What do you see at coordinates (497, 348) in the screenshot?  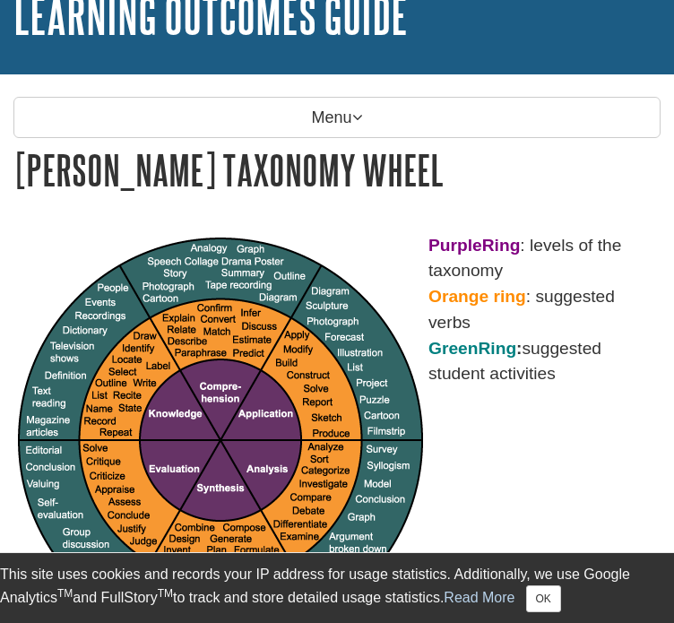 I see `span: Ring` at bounding box center [497, 348].